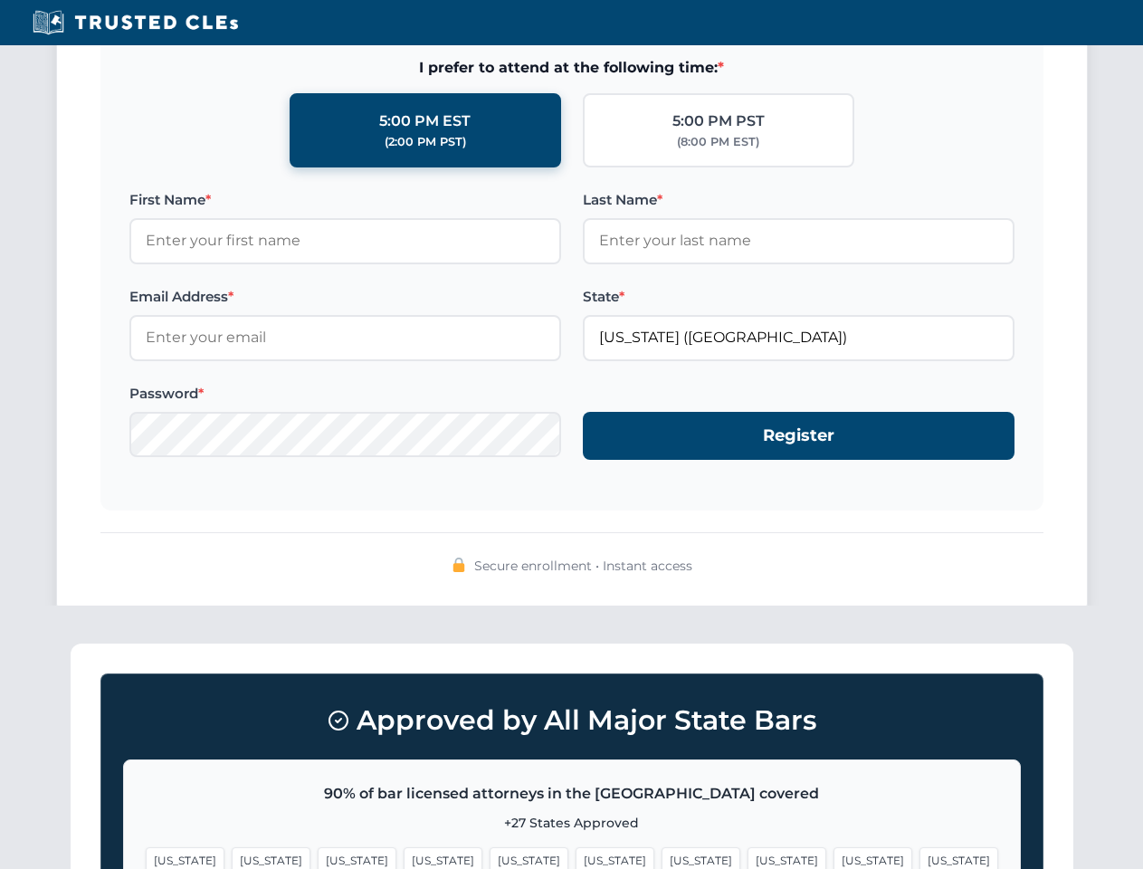 Image resolution: width=1143 pixels, height=869 pixels. I want to click on input: Enter your last name, so click(798, 241).